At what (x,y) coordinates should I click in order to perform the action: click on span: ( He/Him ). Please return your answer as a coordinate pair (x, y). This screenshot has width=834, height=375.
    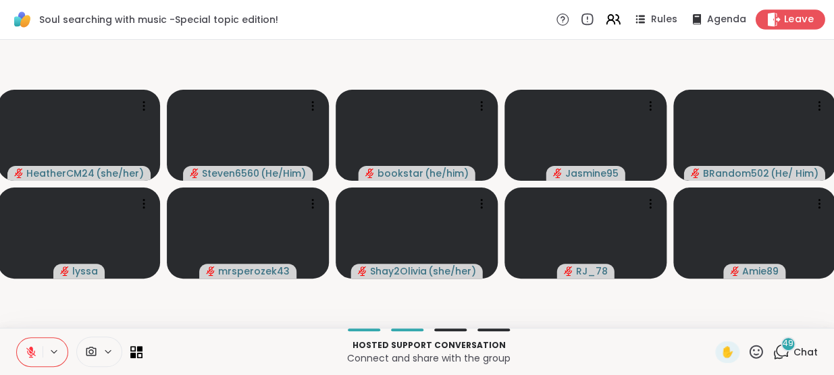
    Looking at the image, I should click on (283, 173).